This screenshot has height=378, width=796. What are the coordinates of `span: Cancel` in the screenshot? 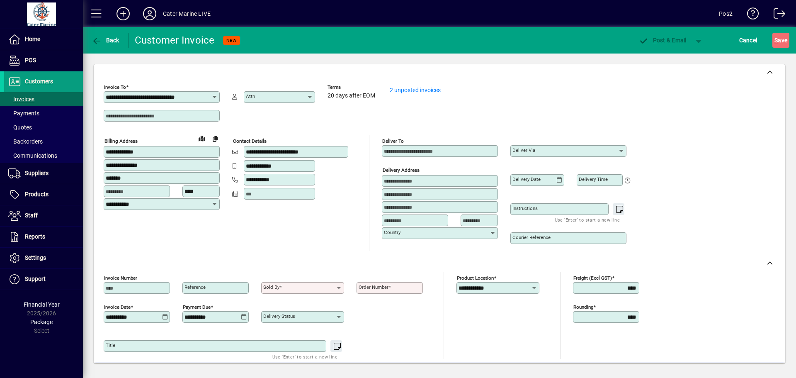 It's located at (748, 40).